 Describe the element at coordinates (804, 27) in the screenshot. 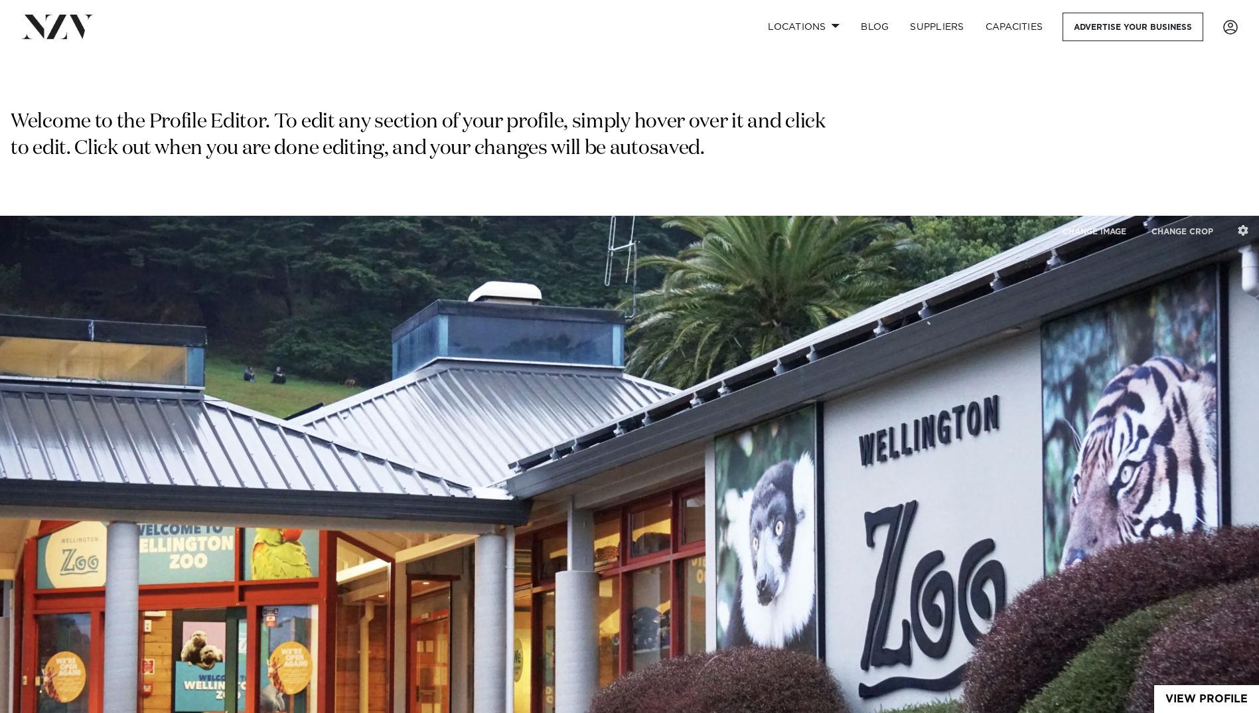

I see `a: Locations` at that location.